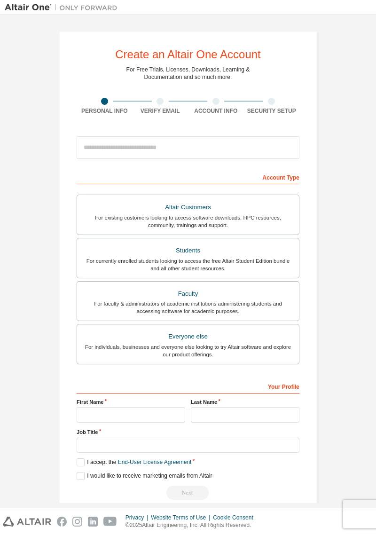 Image resolution: width=376 pixels, height=535 pixels. Describe the element at coordinates (188, 207) in the screenshot. I see `div: Altair Customers` at that location.